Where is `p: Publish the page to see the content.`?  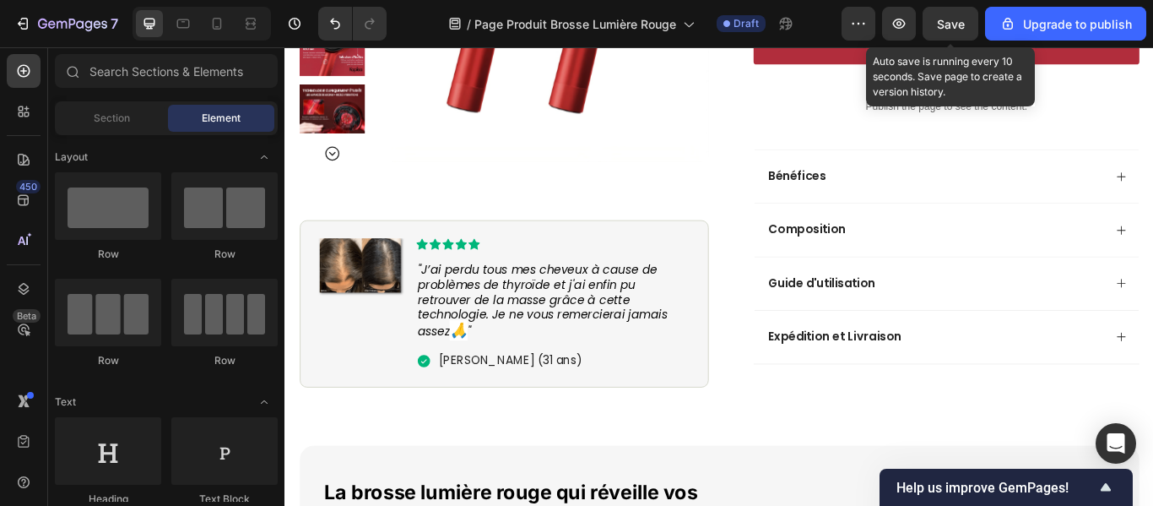
p: Publish the page to see the content. is located at coordinates (771, 69).